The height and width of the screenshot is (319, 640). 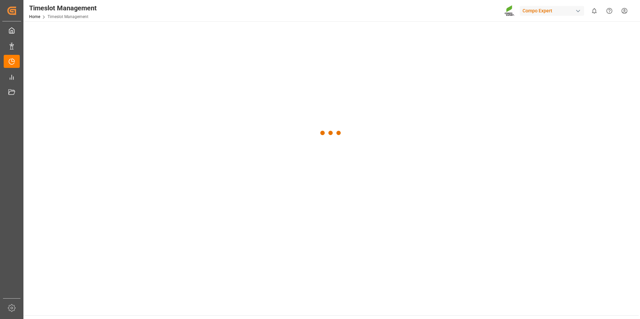 I want to click on button: Compo Expert, so click(x=553, y=11).